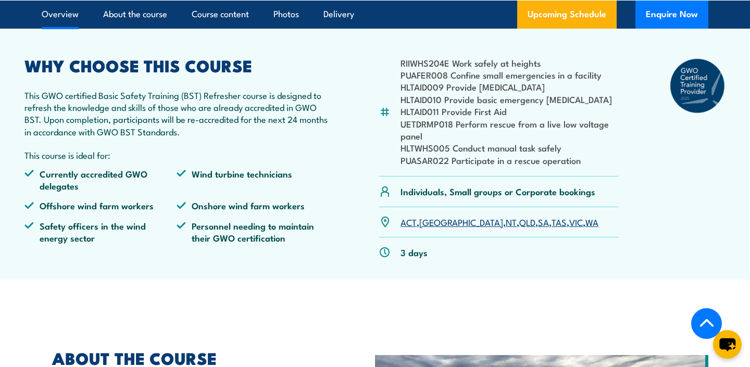 The image size is (750, 367). Describe the element at coordinates (498, 191) in the screenshot. I see `p: Individuals, Small groups or Corporate bookings` at that location.